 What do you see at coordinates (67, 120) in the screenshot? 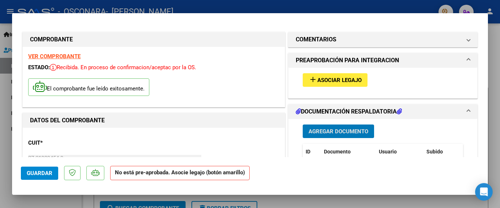
I see `strong: DATOS DEL COMPROBANTE` at bounding box center [67, 120].